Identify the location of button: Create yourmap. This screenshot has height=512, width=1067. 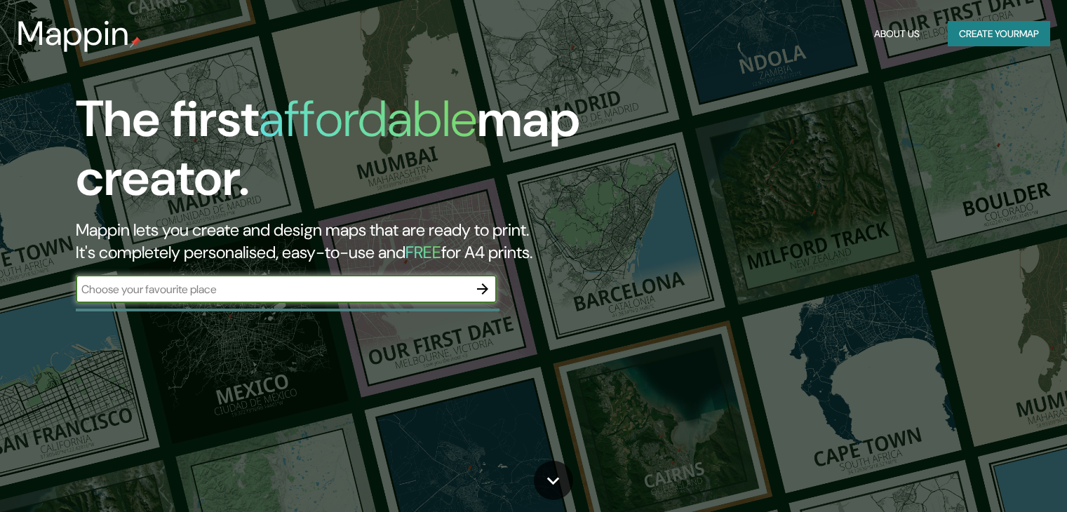
(999, 34).